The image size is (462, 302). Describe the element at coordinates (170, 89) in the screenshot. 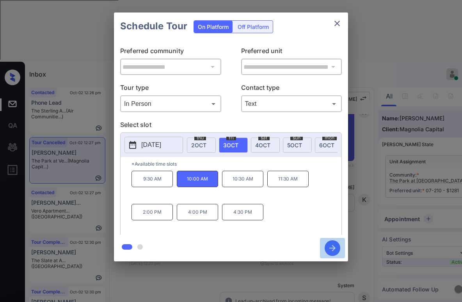

I see `p: Tour type` at that location.